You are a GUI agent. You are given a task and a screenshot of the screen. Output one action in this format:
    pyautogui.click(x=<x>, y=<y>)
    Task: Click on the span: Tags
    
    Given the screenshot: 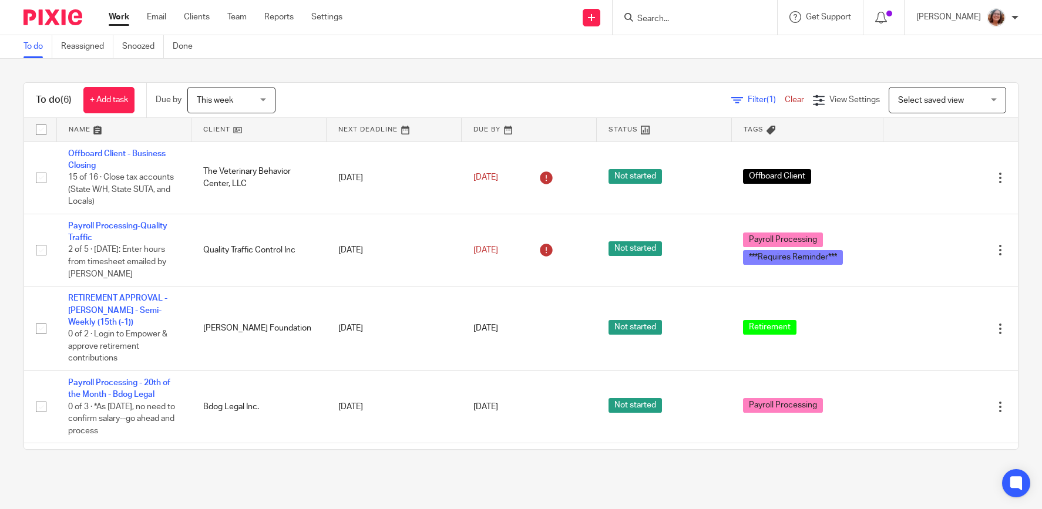 What is the action you would take?
    pyautogui.click(x=753, y=129)
    